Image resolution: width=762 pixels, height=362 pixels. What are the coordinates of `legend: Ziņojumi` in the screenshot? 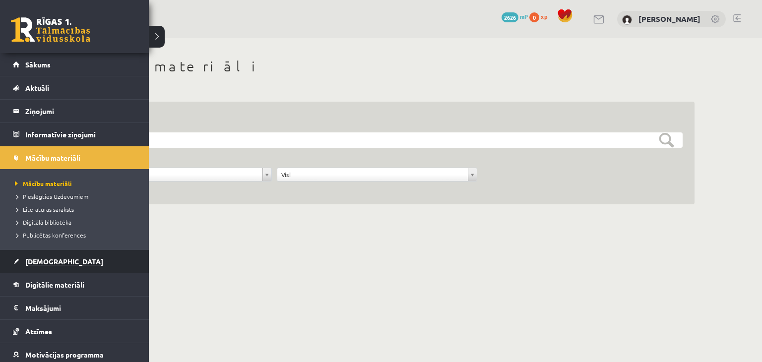 It's located at (81, 111).